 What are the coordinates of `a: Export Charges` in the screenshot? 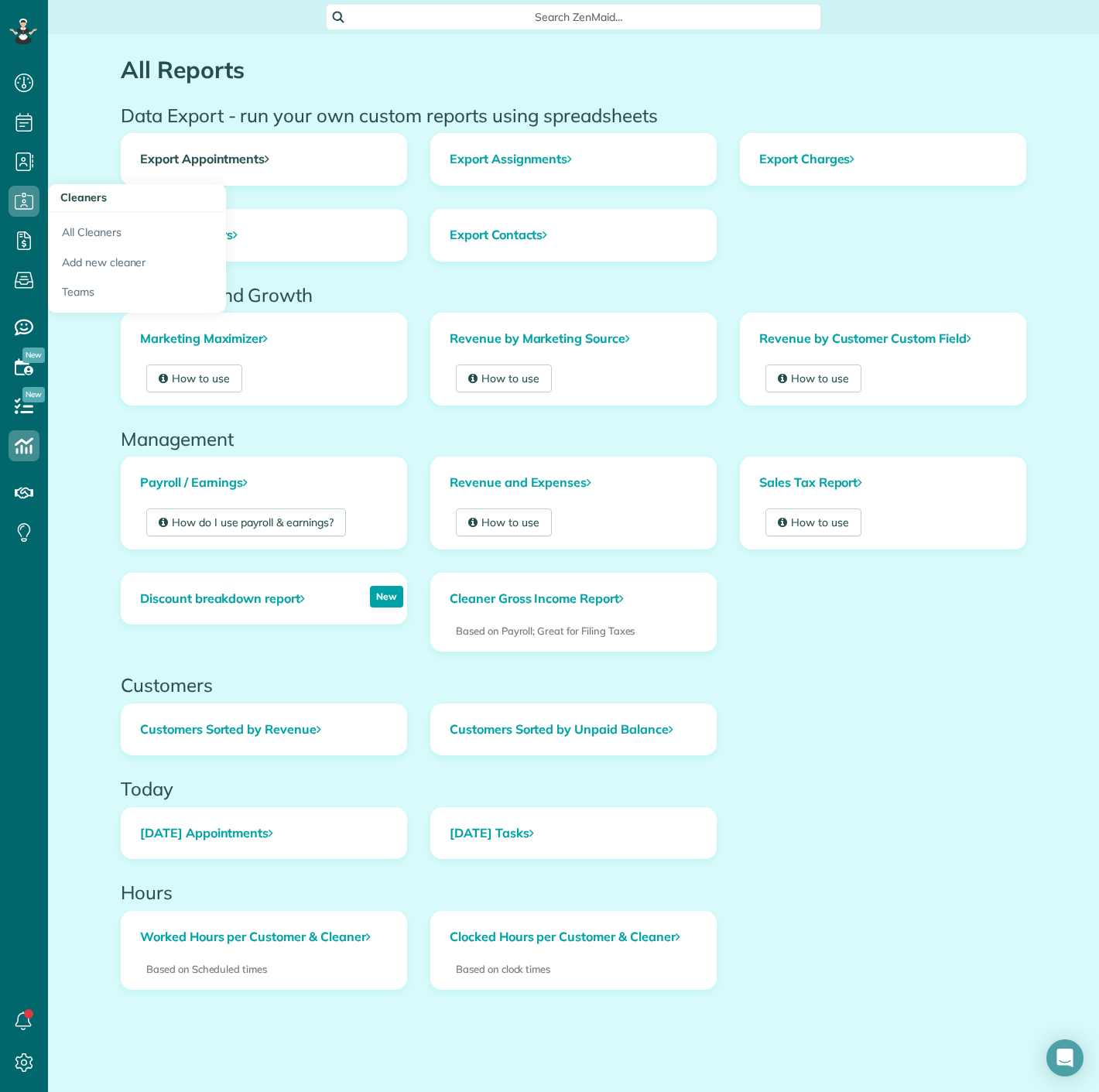 It's located at (883, 159).